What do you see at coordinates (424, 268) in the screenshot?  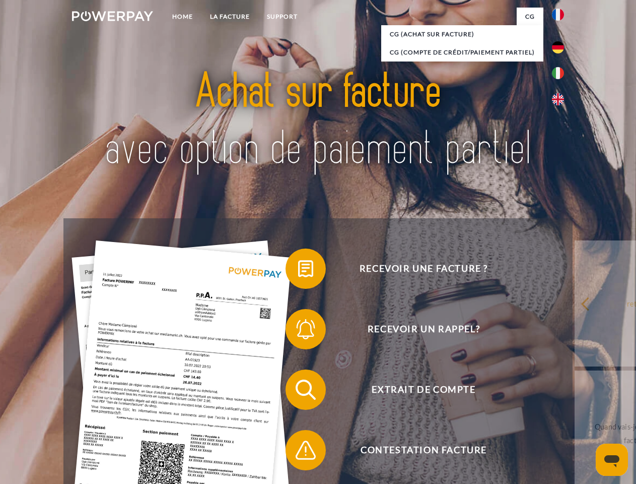 I see `span: Recevoir une facture ?` at bounding box center [424, 268].